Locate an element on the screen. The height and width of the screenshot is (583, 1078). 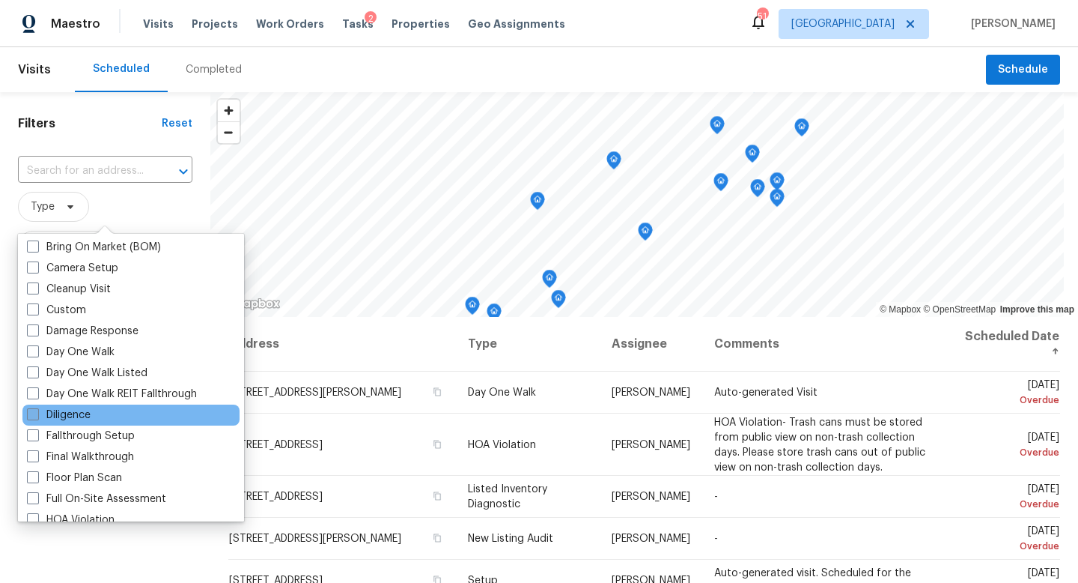
button: Open is located at coordinates (183, 171).